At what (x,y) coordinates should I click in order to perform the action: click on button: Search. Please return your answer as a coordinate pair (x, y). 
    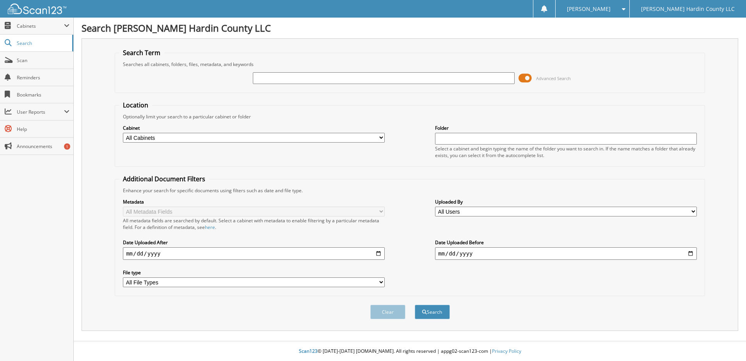
    Looking at the image, I should click on (433, 312).